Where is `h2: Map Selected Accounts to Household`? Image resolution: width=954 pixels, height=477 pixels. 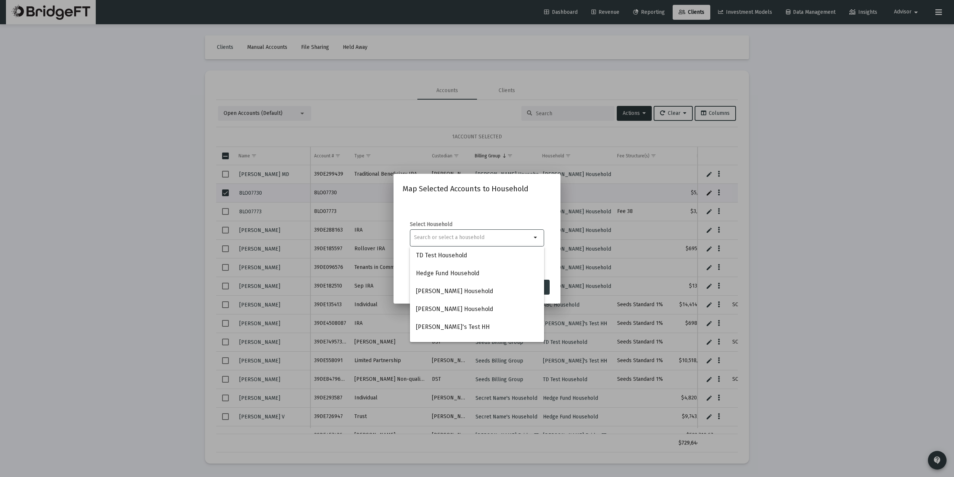
h2: Map Selected Accounts to Household is located at coordinates (477, 189).